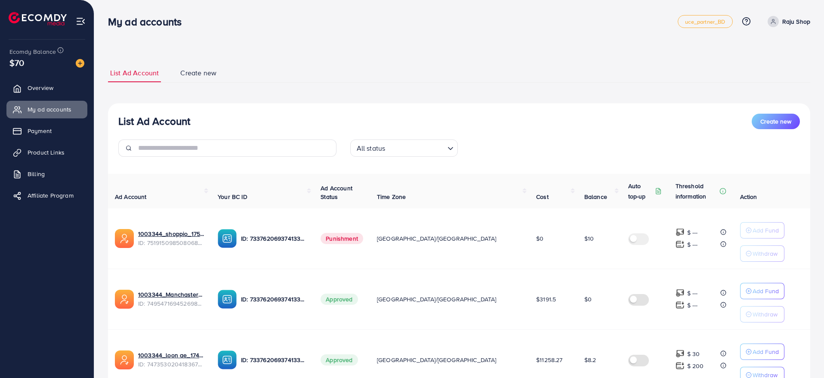 The height and width of the screenshot is (378, 824). I want to click on div: Search for option, so click(404, 148).